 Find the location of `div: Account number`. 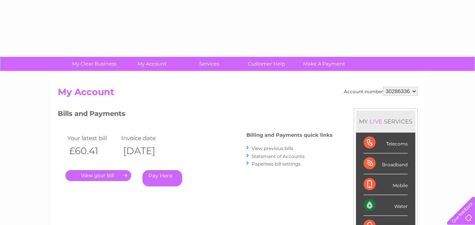

div: Account number is located at coordinates (381, 91).